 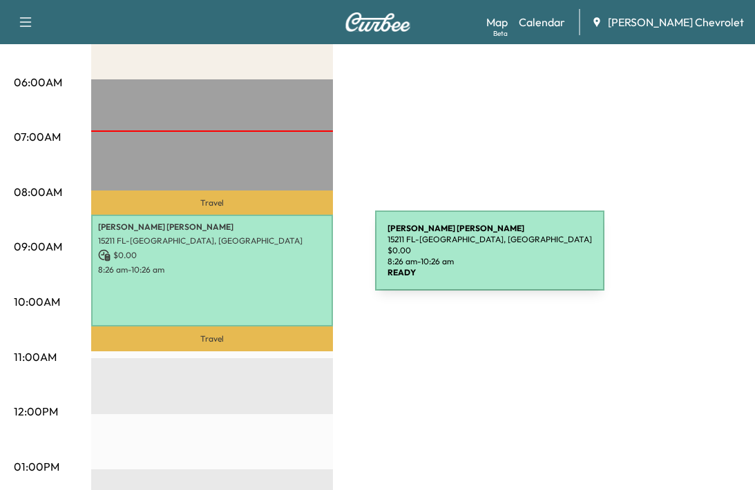 I want to click on a: Calendar, so click(x=541, y=22).